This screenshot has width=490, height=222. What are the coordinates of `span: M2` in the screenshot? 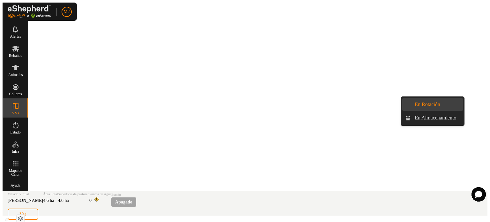 It's located at (66, 11).